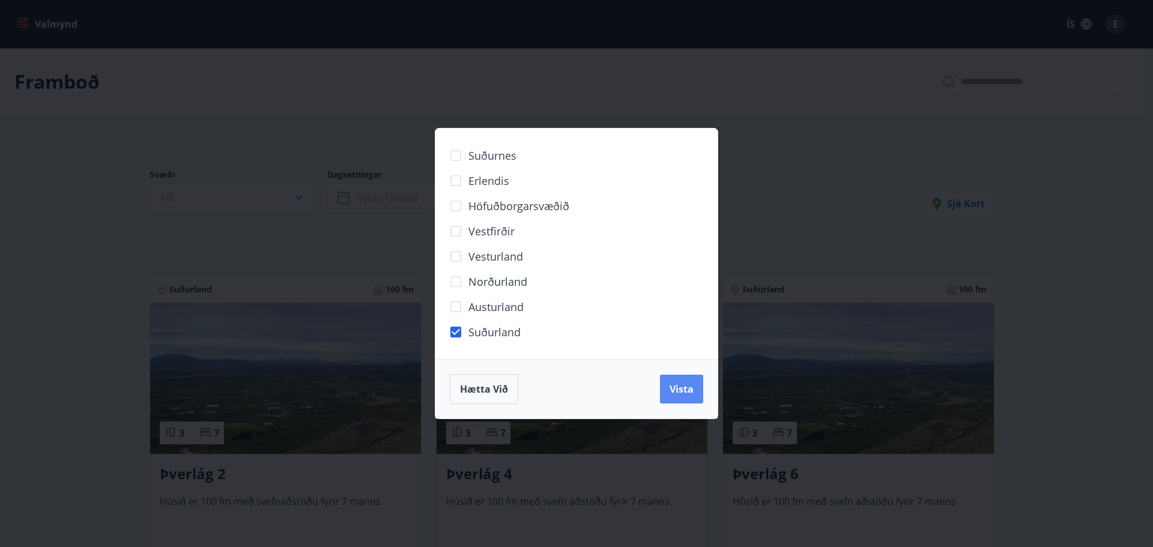  Describe the element at coordinates (498, 282) in the screenshot. I see `span: Norðurland` at that location.